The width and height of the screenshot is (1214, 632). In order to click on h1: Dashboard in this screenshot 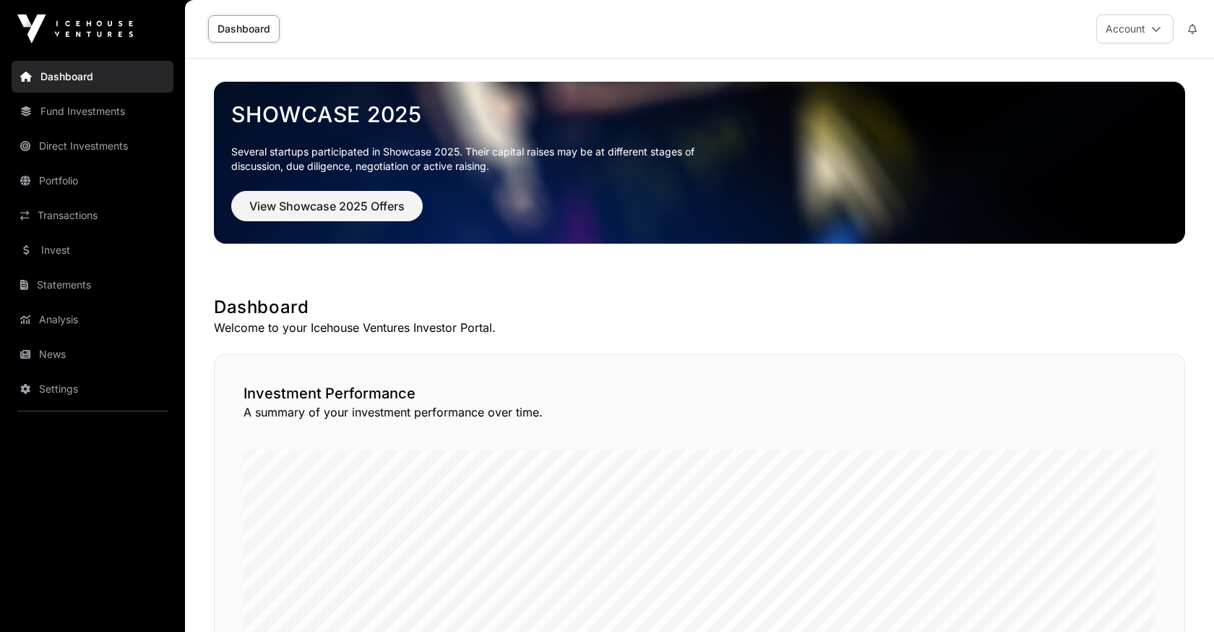, I will do `click(699, 307)`.